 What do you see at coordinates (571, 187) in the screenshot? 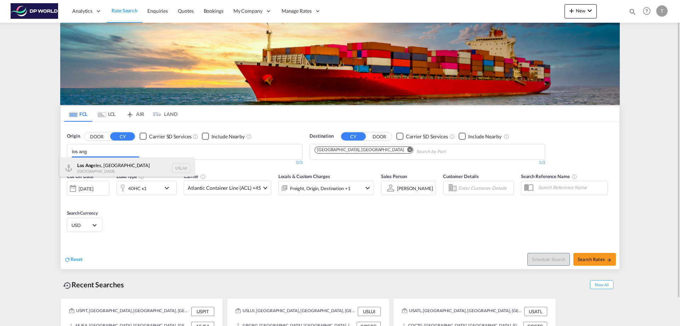
I see `input: Search Reference Name` at bounding box center [571, 187].